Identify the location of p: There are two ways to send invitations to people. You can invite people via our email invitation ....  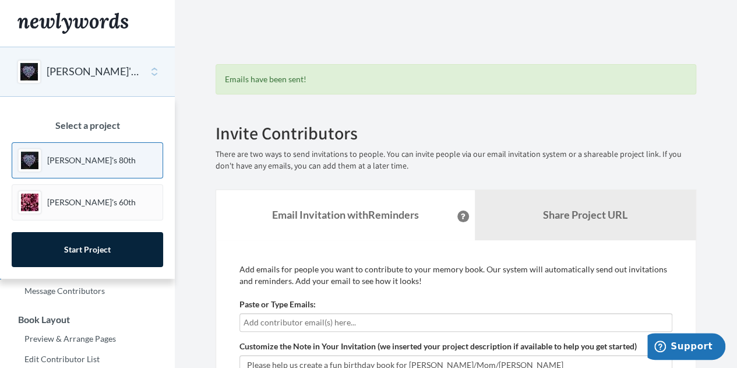
(456, 160).